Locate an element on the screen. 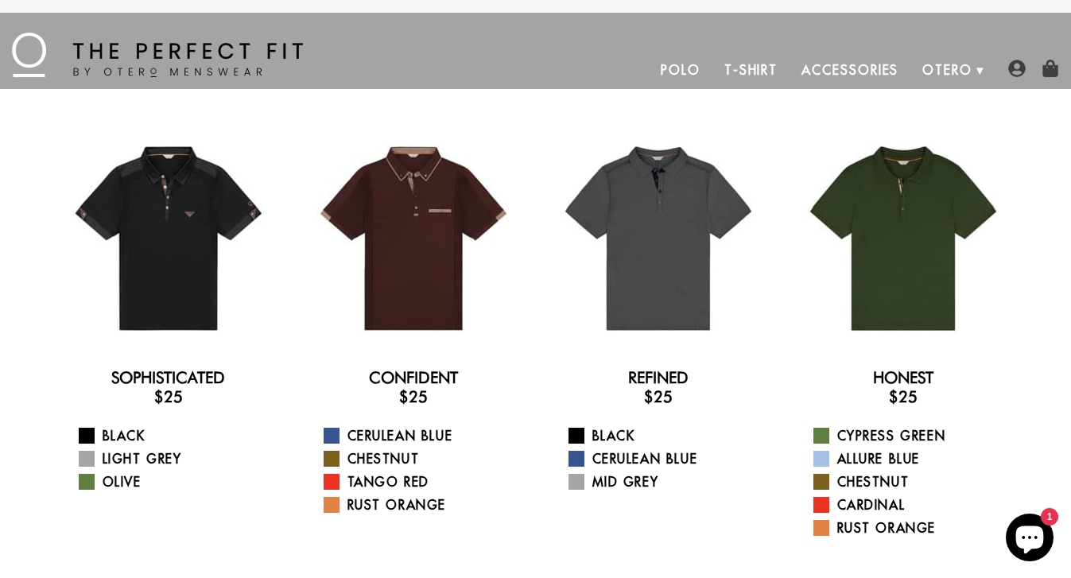 The width and height of the screenshot is (1071, 578). img: shopping-bag-icon.png is located at coordinates (1050, 68).